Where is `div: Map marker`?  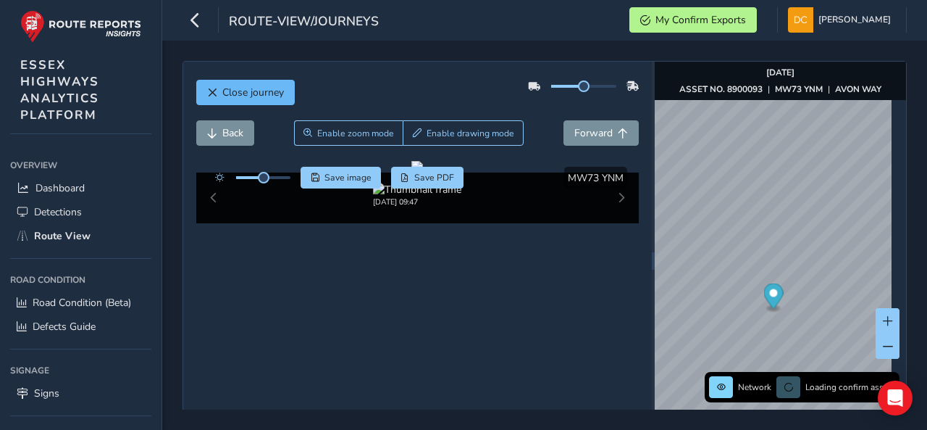 div: Map marker is located at coordinates (773, 298).